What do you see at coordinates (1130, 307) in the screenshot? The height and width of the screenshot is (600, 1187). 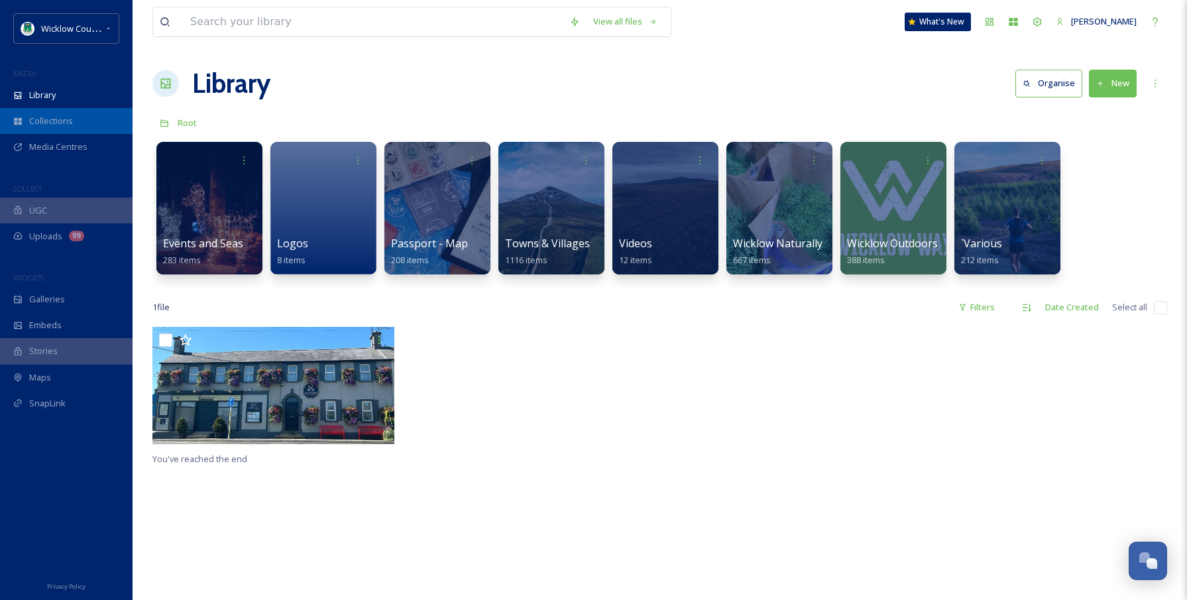 I see `span: Select all` at bounding box center [1130, 307].